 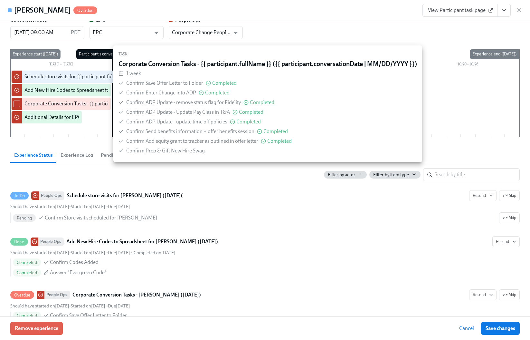 I want to click on span: Answer "Evergreen Code", so click(x=78, y=272).